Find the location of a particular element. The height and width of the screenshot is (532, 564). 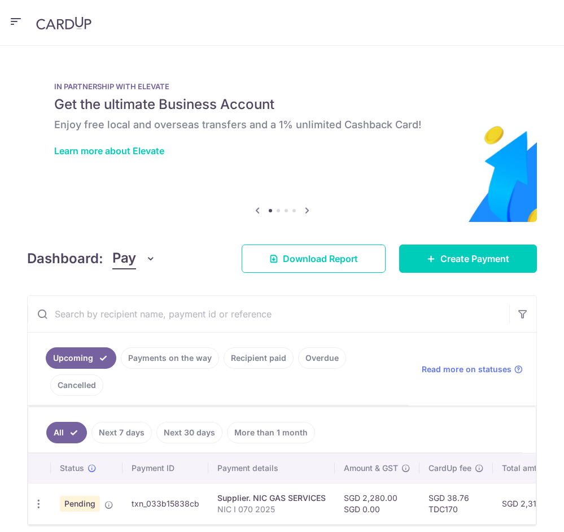

a: Create Payment is located at coordinates (468, 259).